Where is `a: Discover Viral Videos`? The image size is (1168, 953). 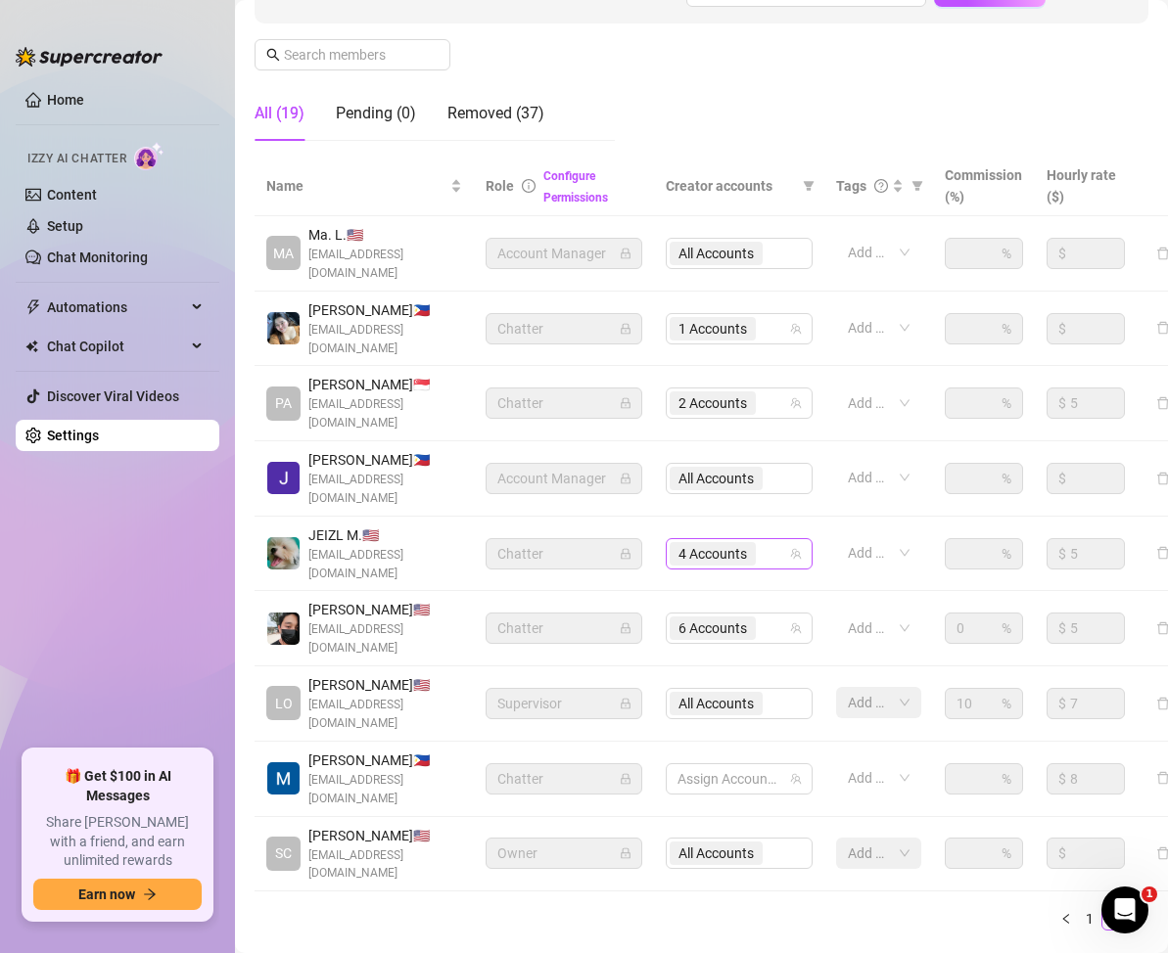 a: Discover Viral Videos is located at coordinates (113, 396).